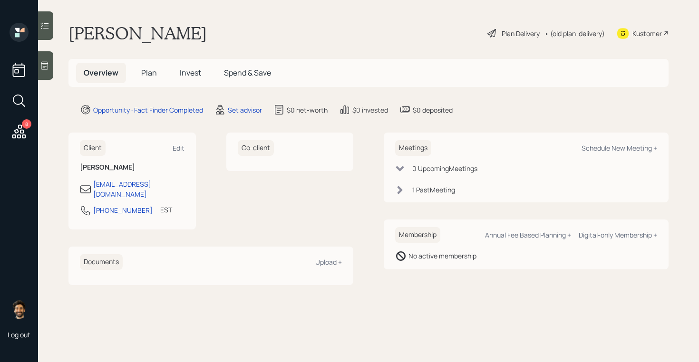 The image size is (699, 362). I want to click on span: Spend & Save, so click(247, 73).